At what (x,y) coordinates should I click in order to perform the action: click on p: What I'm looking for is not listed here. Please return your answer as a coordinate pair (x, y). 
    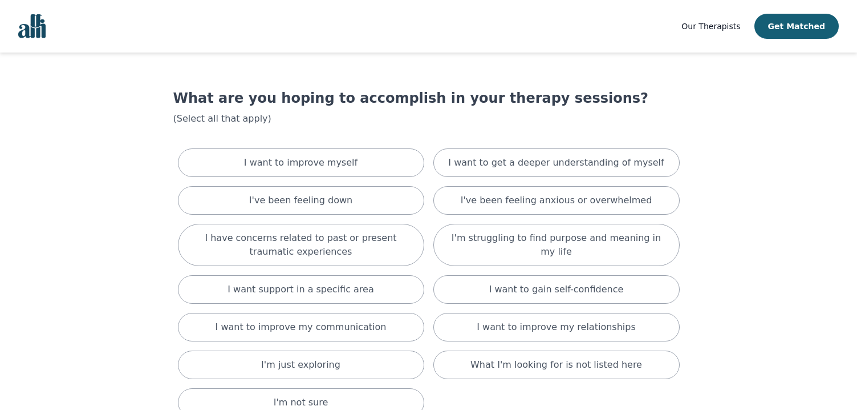
    Looking at the image, I should click on (556, 364).